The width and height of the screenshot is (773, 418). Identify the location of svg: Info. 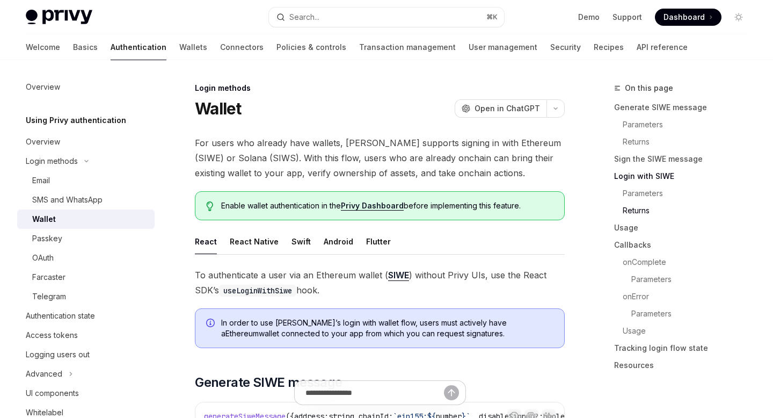
(212, 324).